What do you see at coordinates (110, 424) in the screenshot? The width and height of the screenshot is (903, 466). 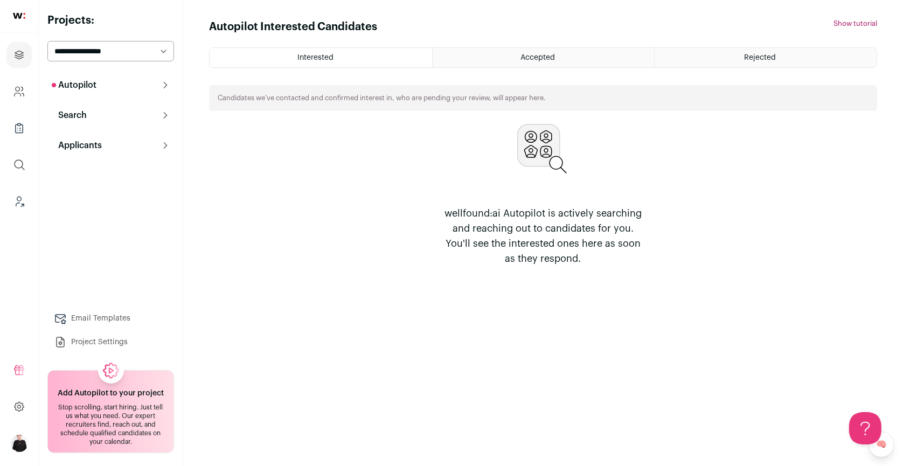 I see `div: Stop scrolling, start hiring. Just tell us what you need. Our expert recruiters find, reach out, ...` at bounding box center [110, 424].